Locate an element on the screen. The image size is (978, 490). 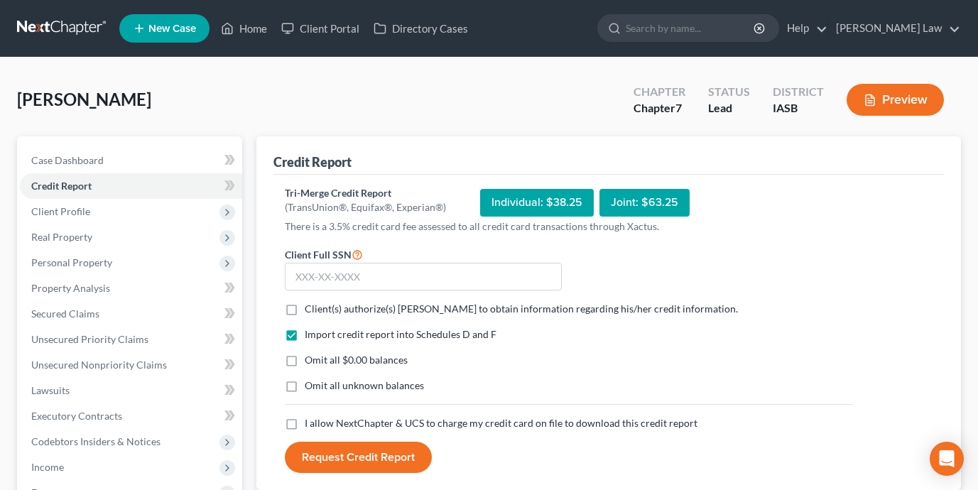
div: Status is located at coordinates (729, 92).